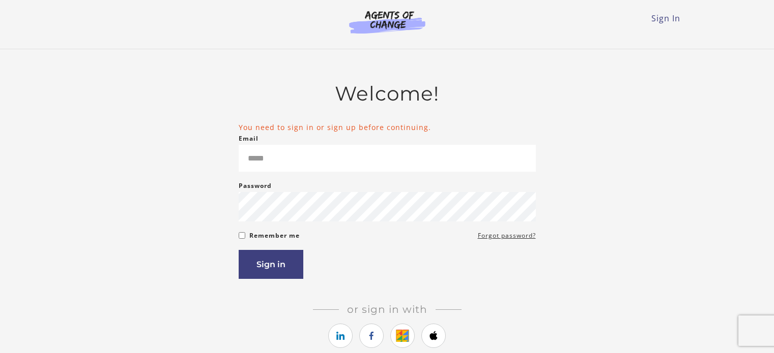  What do you see at coordinates (387, 94) in the screenshot?
I see `h2: Welcome!` at bounding box center [387, 94].